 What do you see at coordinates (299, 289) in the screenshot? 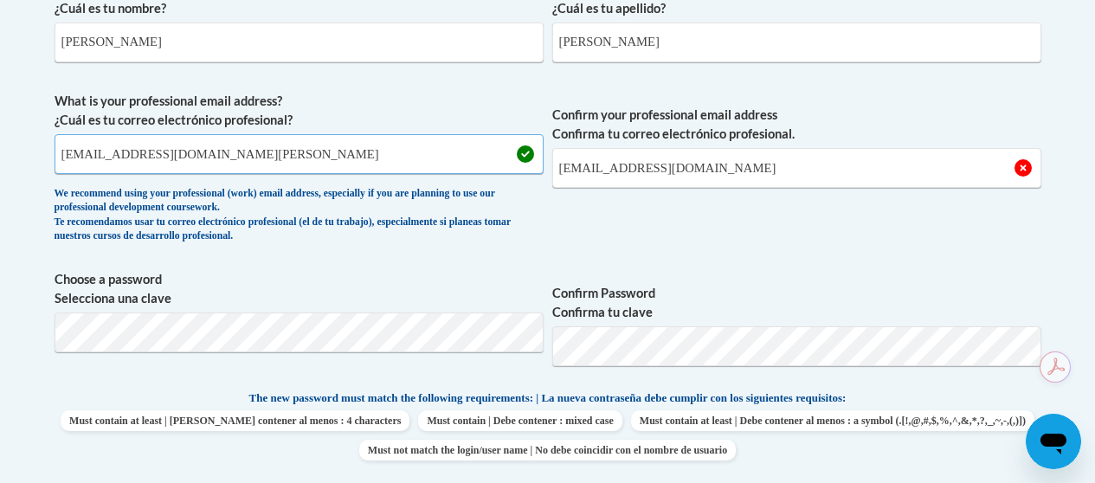
I see `label: Choose a password Selecciona una clave` at bounding box center [299, 289].